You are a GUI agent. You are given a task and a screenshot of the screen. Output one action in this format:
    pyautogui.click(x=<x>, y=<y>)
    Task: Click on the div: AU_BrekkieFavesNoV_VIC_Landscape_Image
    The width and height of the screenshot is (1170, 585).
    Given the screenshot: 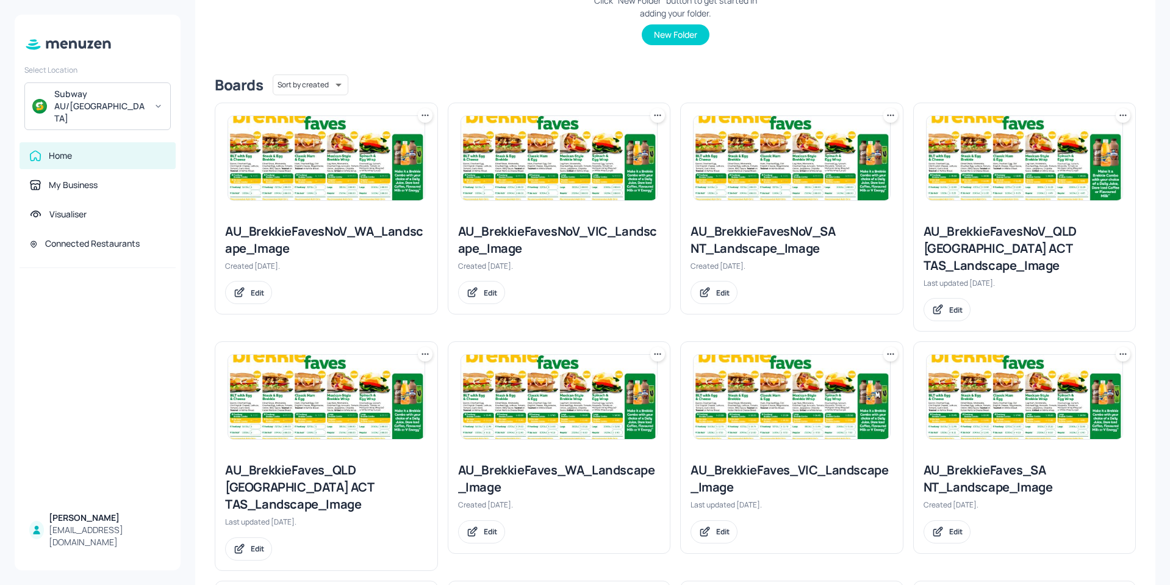 What is the action you would take?
    pyautogui.click(x=560, y=240)
    